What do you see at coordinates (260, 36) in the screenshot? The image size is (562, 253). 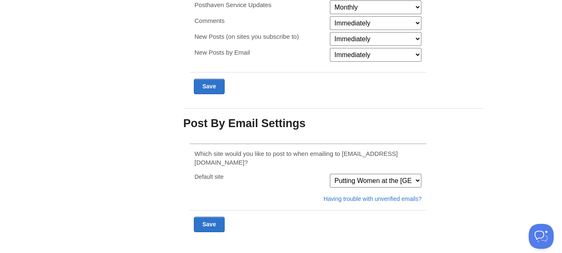 I see `p: New Posts (on sites you subscribe to)` at bounding box center [260, 36].